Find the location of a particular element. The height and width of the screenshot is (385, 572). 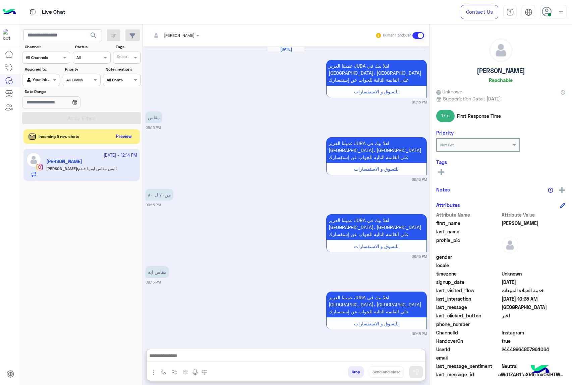

span: اختر is located at coordinates (533, 316).